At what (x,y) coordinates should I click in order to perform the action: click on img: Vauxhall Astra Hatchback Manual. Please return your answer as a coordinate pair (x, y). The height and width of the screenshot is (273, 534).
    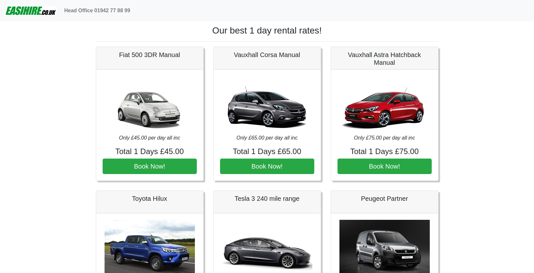
    Looking at the image, I should click on (385, 105).